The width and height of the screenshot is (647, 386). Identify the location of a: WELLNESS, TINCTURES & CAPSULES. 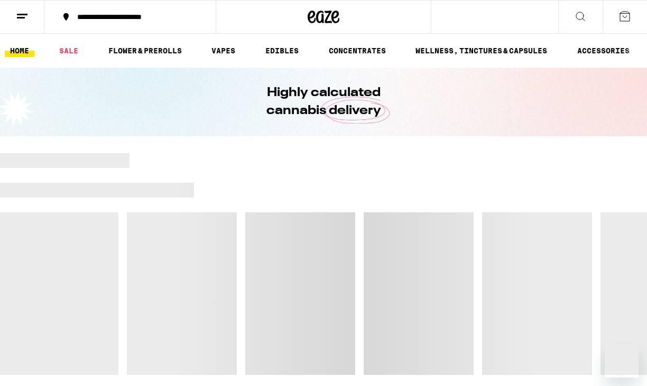
(481, 51).